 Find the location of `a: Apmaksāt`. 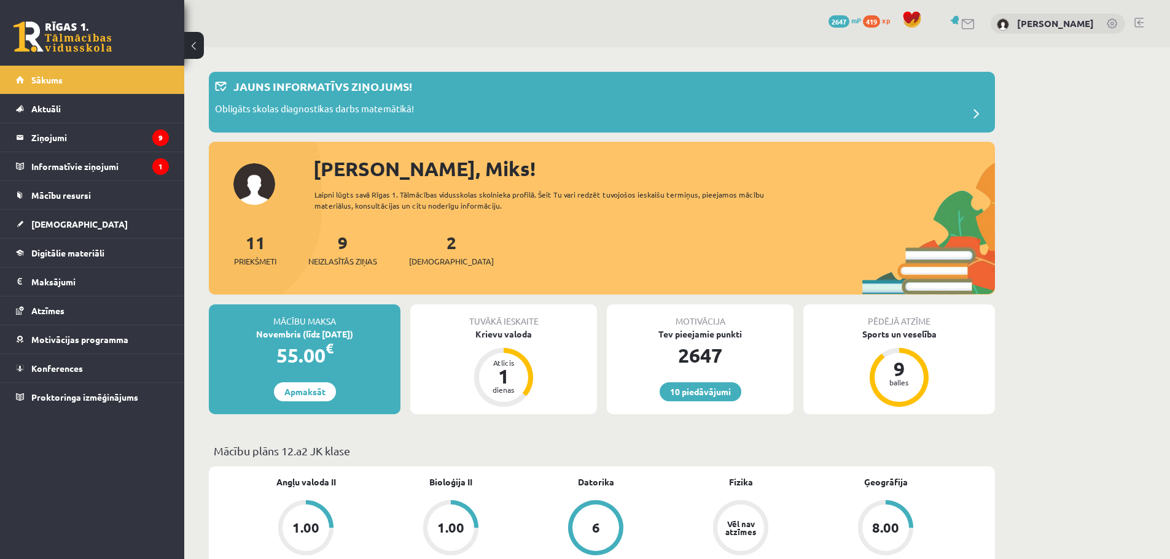

a: Apmaksāt is located at coordinates (305, 392).